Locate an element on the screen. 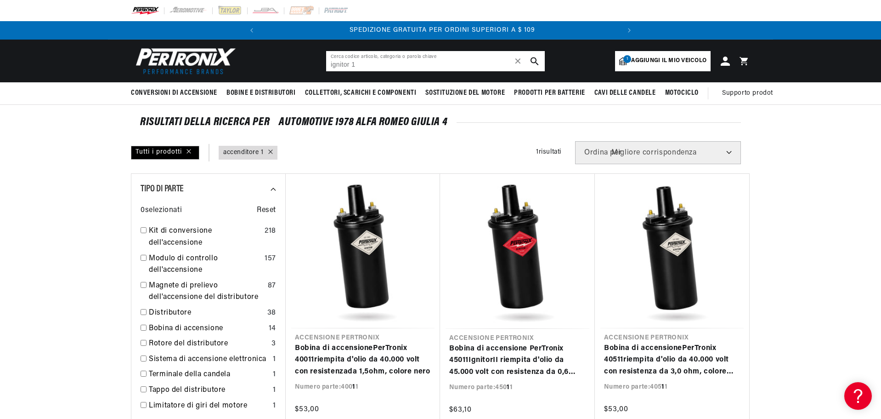 The width and height of the screenshot is (881, 419). font: Magnete di prelievo dell'accensione del distributore is located at coordinates (204, 291).